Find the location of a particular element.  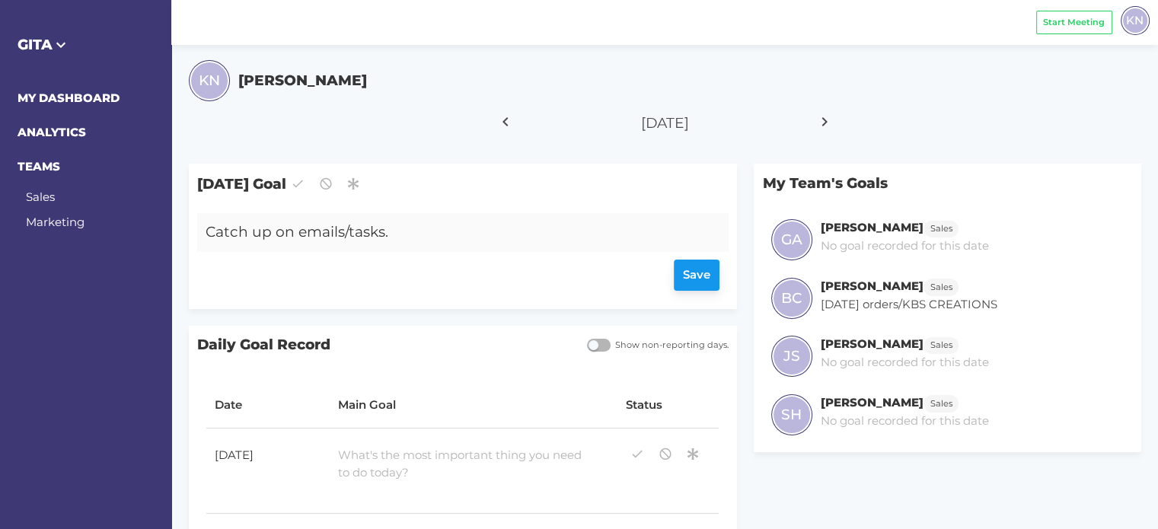

a: ANALYTICS is located at coordinates (52, 132).